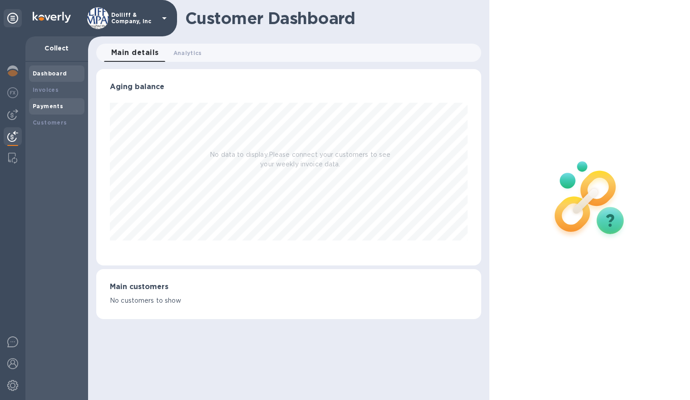 The image size is (690, 400). What do you see at coordinates (134, 18) in the screenshot?
I see `p: Dolliff & Company, Inc` at bounding box center [134, 18].